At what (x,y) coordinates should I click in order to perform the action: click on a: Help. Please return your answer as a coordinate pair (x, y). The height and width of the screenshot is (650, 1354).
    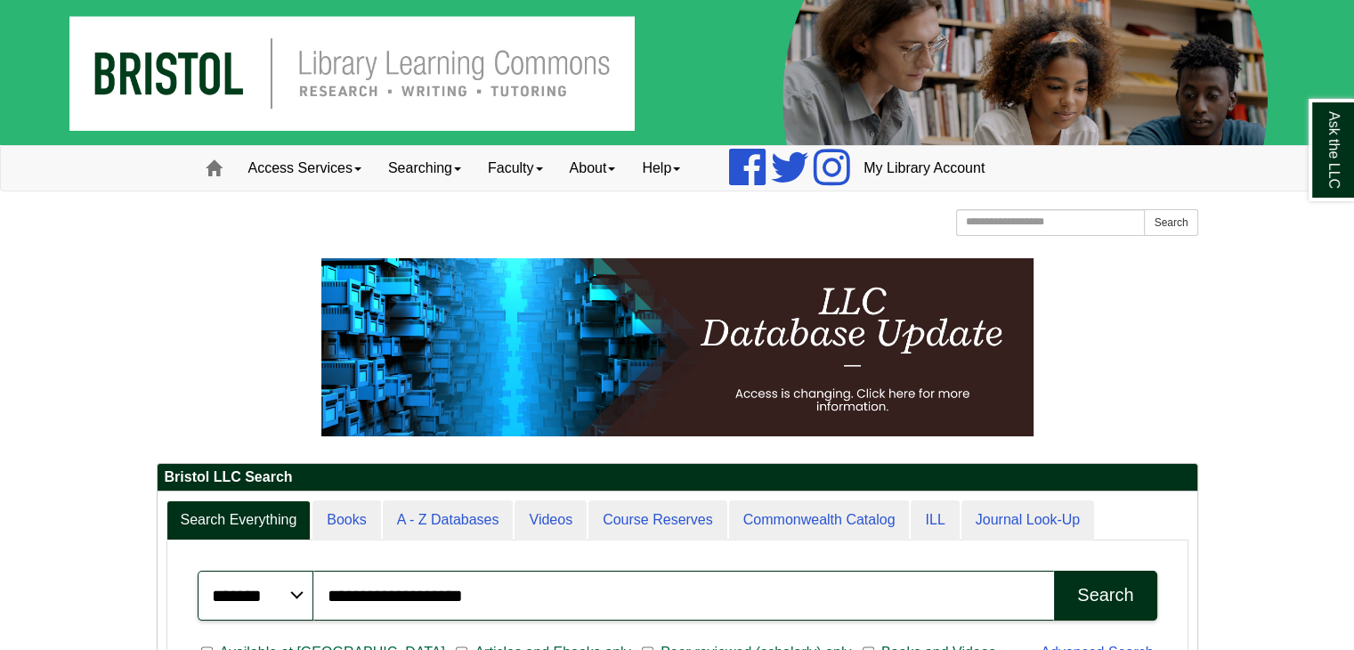
    Looking at the image, I should click on (661, 168).